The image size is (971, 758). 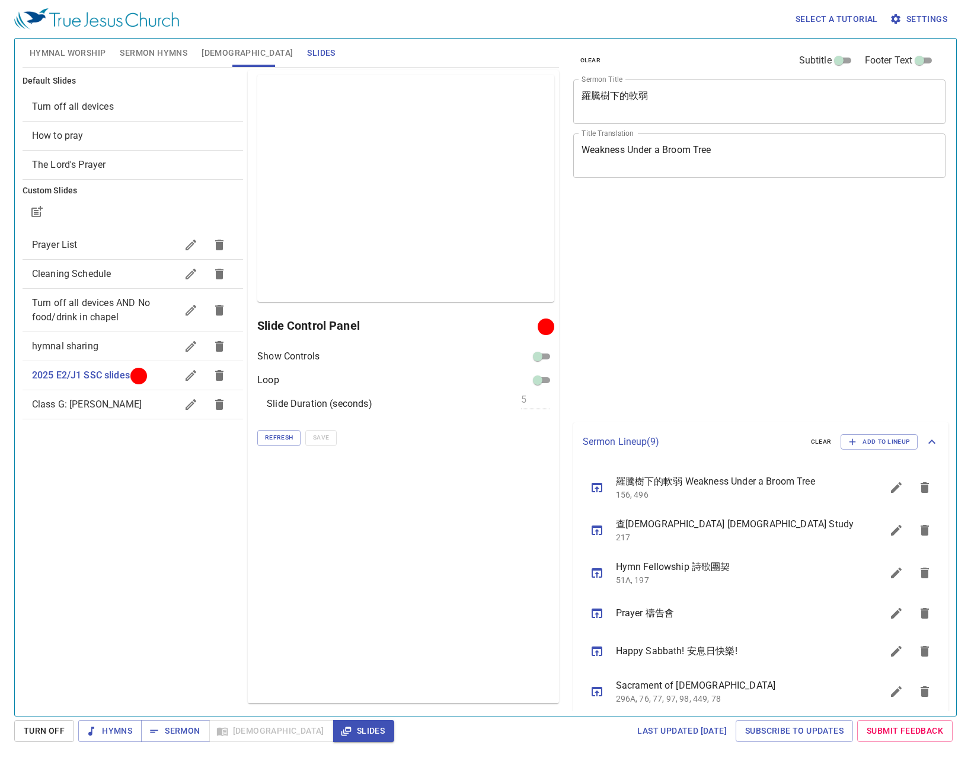 I want to click on div: hymnal sharing, so click(x=133, y=346).